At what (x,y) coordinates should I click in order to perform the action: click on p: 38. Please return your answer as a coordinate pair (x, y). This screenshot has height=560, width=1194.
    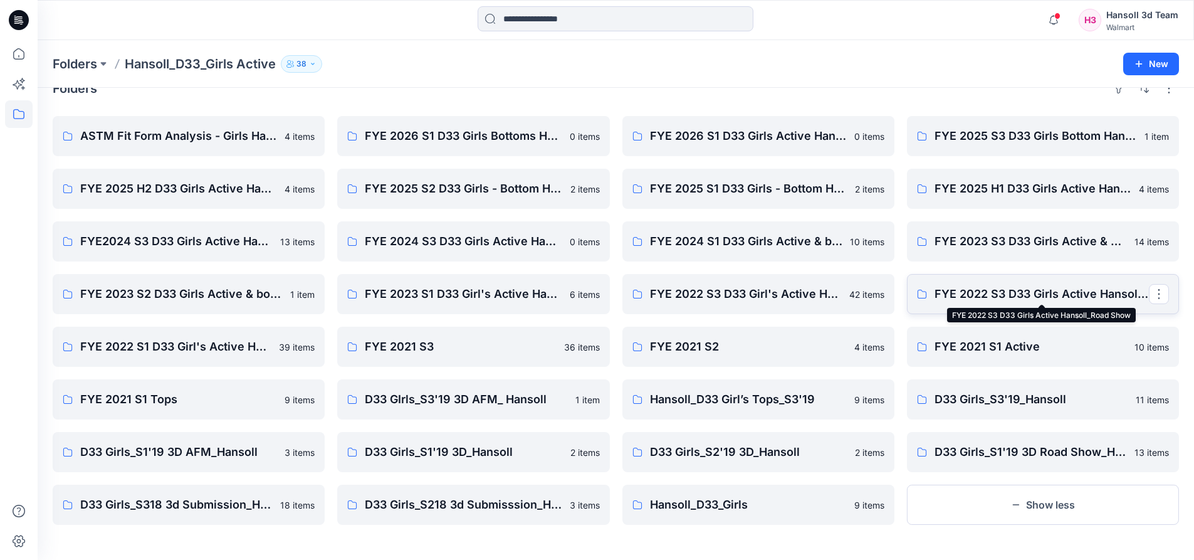
    Looking at the image, I should click on (302, 64).